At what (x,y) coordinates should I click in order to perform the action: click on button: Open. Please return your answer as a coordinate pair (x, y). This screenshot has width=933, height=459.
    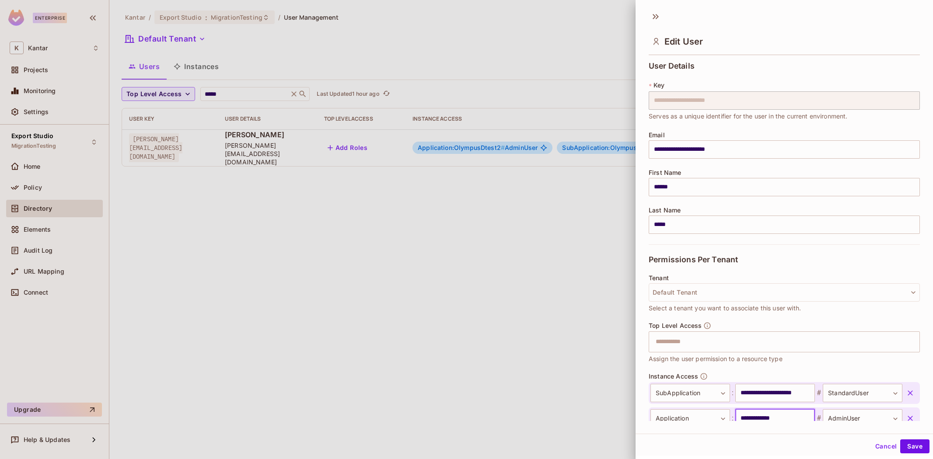
    Looking at the image, I should click on (916, 342).